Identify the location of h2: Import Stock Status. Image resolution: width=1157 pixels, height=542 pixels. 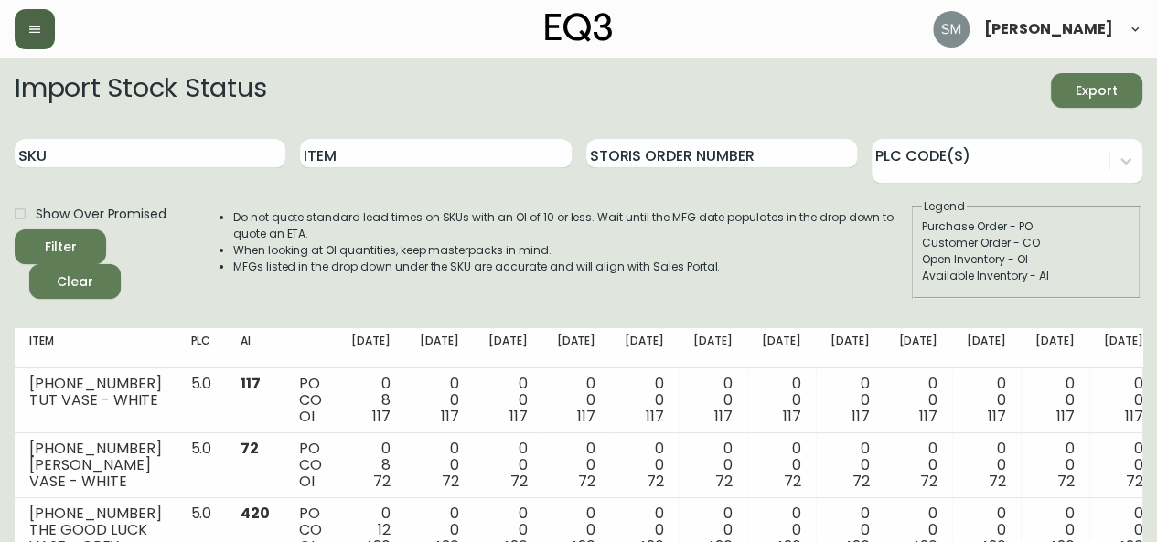
(140, 91).